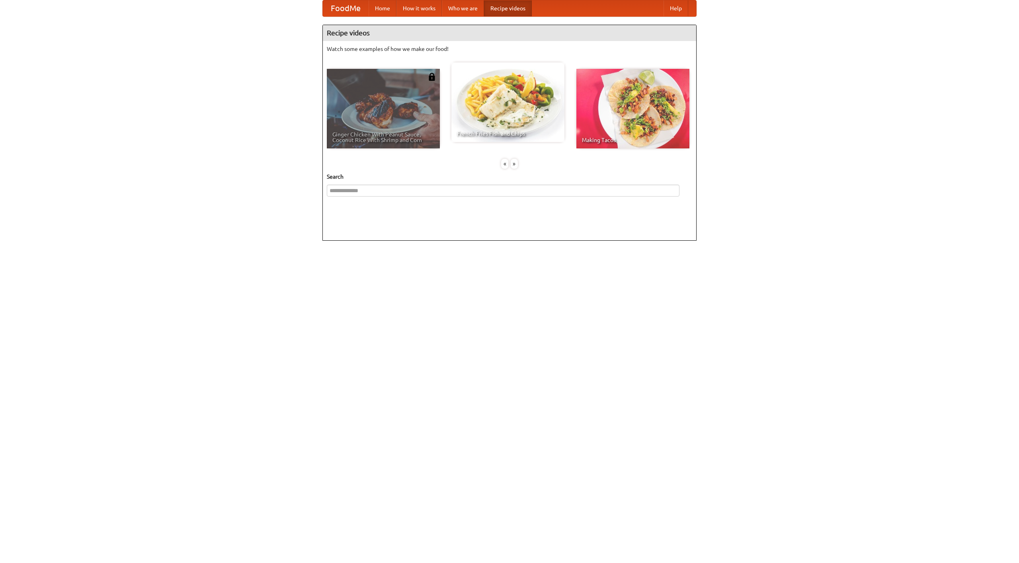 Image resolution: width=1019 pixels, height=563 pixels. What do you see at coordinates (633, 109) in the screenshot?
I see `a: Making Tacos` at bounding box center [633, 109].